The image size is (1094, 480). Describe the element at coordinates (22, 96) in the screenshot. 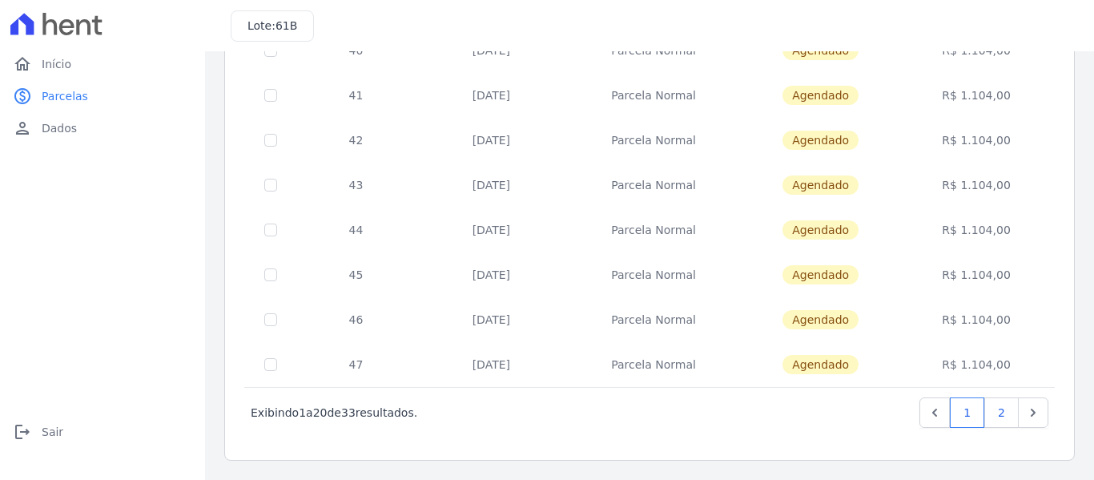

I see `i: paid` at that location.